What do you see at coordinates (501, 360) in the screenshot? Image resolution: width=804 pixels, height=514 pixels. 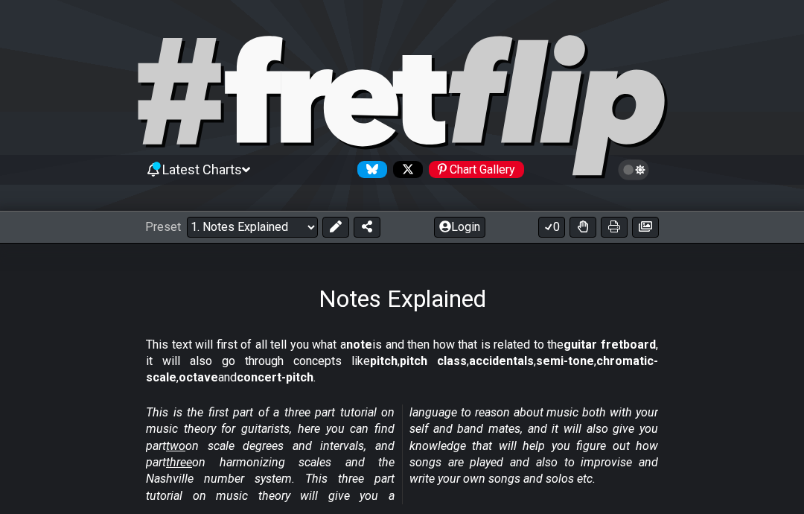 I see `strong: accidentals` at bounding box center [501, 360].